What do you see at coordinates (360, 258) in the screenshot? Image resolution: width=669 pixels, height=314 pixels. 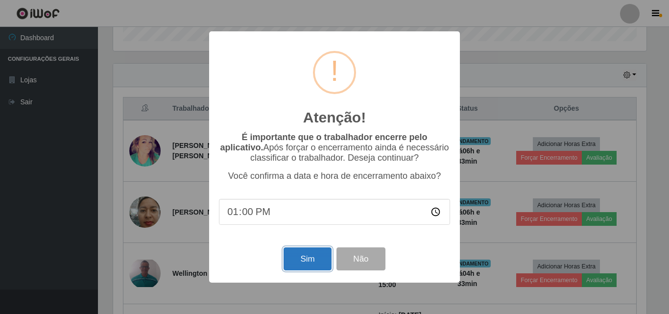 I see `button: Não` at bounding box center [360, 258].